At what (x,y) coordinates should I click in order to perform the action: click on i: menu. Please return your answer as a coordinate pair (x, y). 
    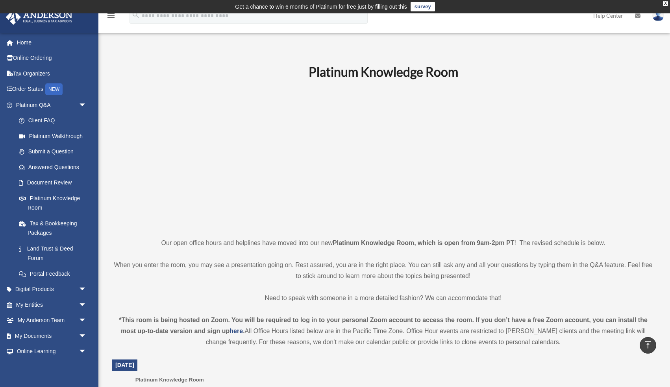
    Looking at the image, I should click on (111, 16).